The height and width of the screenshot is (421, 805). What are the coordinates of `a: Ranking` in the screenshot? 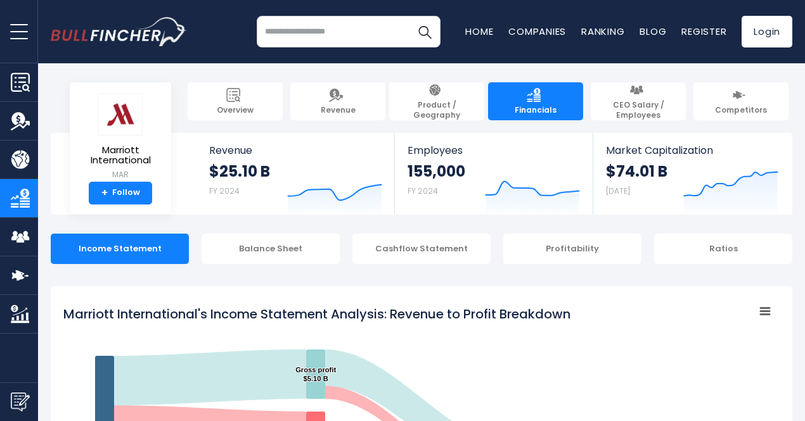 It's located at (603, 31).